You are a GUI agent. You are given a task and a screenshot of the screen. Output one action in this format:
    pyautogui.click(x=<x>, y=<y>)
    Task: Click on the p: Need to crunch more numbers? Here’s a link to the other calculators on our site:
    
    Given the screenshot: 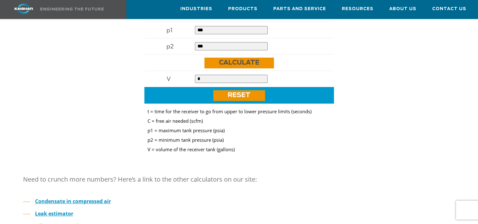 What is the action you would take?
    pyautogui.click(x=239, y=179)
    